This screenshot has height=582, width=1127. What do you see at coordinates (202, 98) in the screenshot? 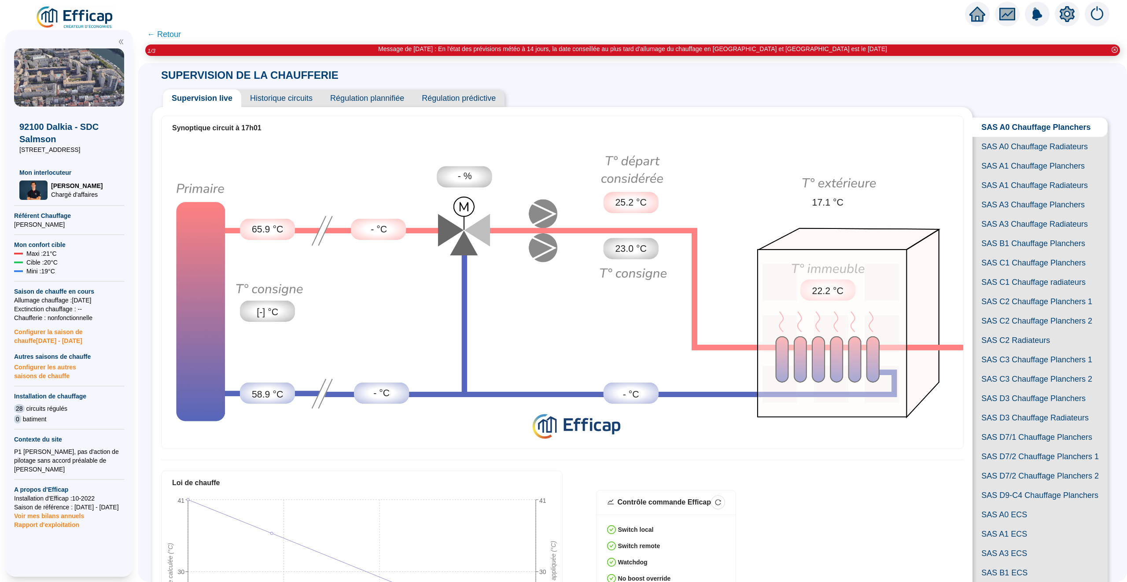
I see `span: Supervision live` at bounding box center [202, 98].